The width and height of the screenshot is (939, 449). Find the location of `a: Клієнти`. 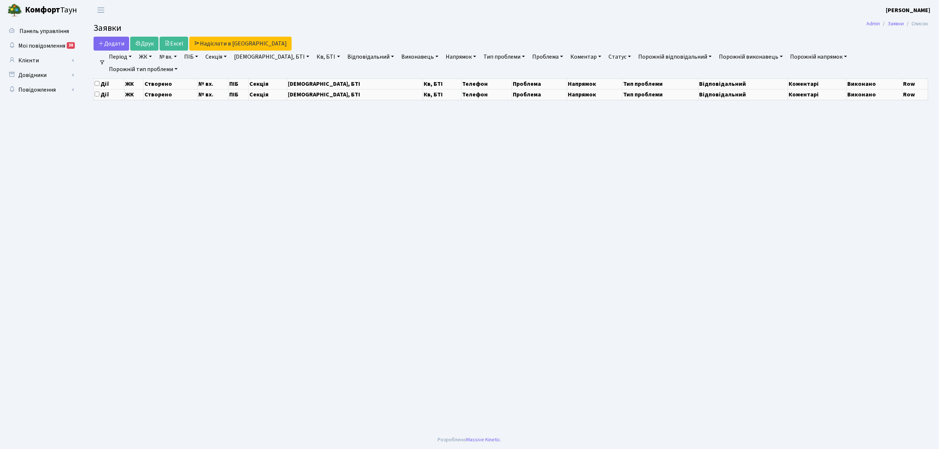

a: Клієнти is located at coordinates (40, 61).